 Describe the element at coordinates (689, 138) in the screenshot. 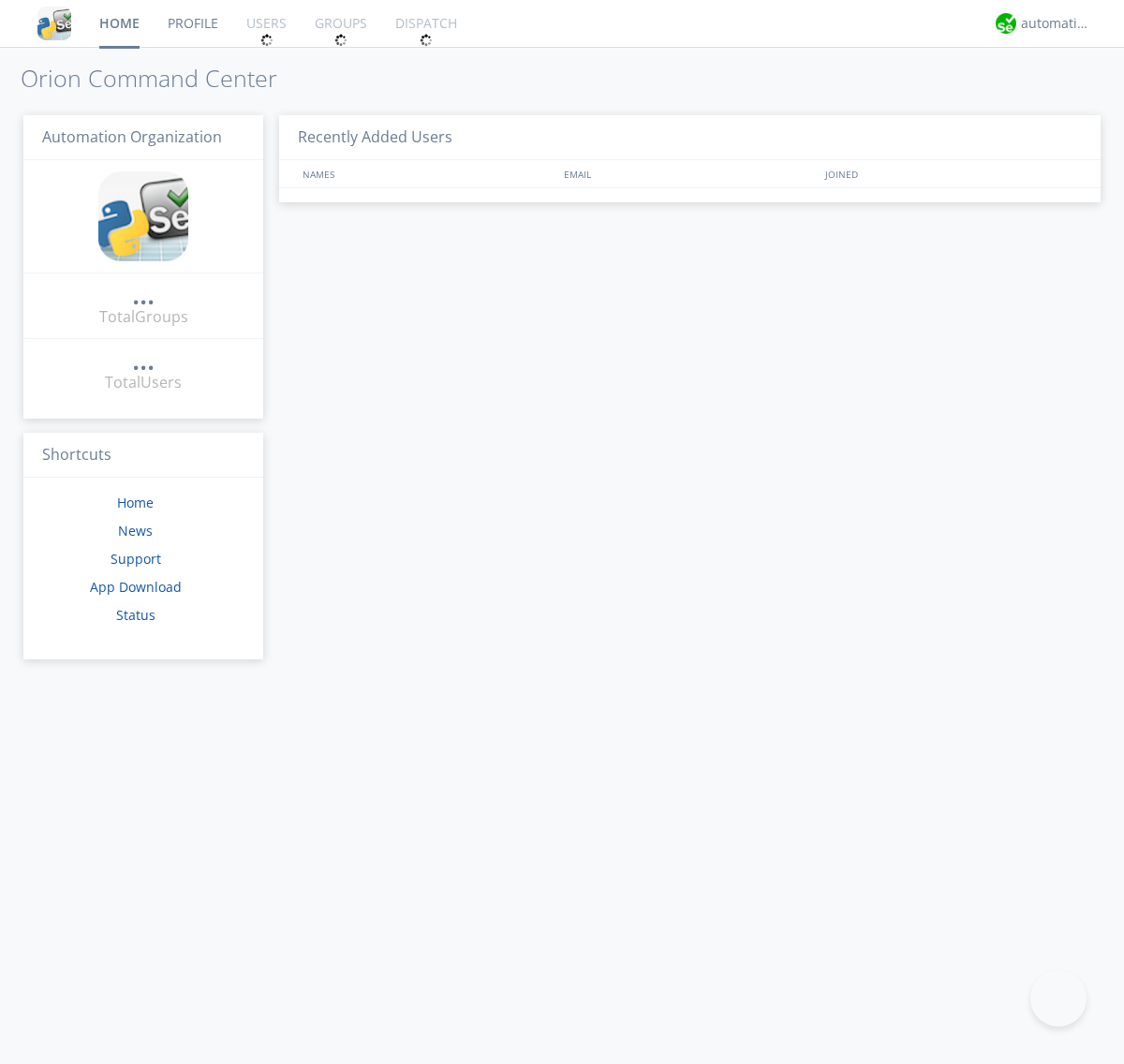

I see `h3: Recently Added Users` at that location.